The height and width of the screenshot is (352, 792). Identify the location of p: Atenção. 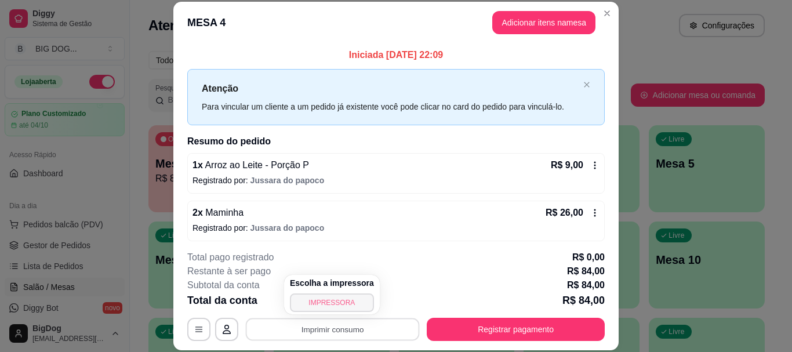
(390, 88).